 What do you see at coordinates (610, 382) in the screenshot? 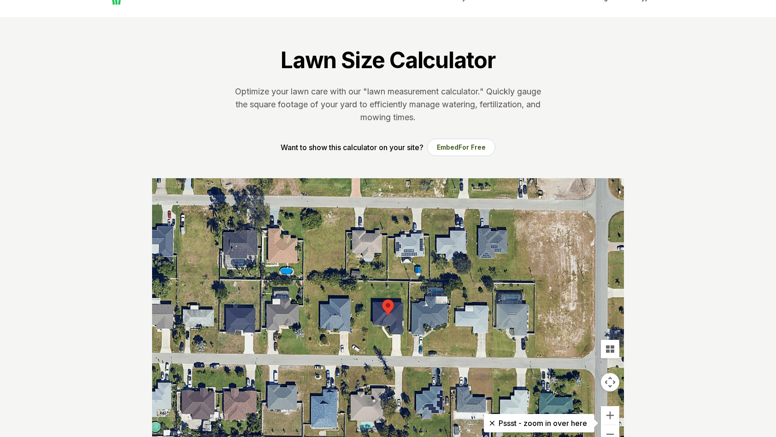
I see `button: Map camera controls` at bounding box center [610, 382].